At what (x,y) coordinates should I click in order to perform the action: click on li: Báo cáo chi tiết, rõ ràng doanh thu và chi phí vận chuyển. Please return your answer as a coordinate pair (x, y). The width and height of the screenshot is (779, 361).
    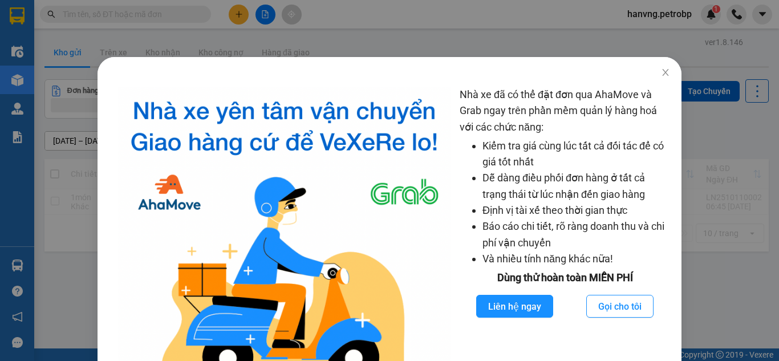
    Looking at the image, I should click on (576, 234).